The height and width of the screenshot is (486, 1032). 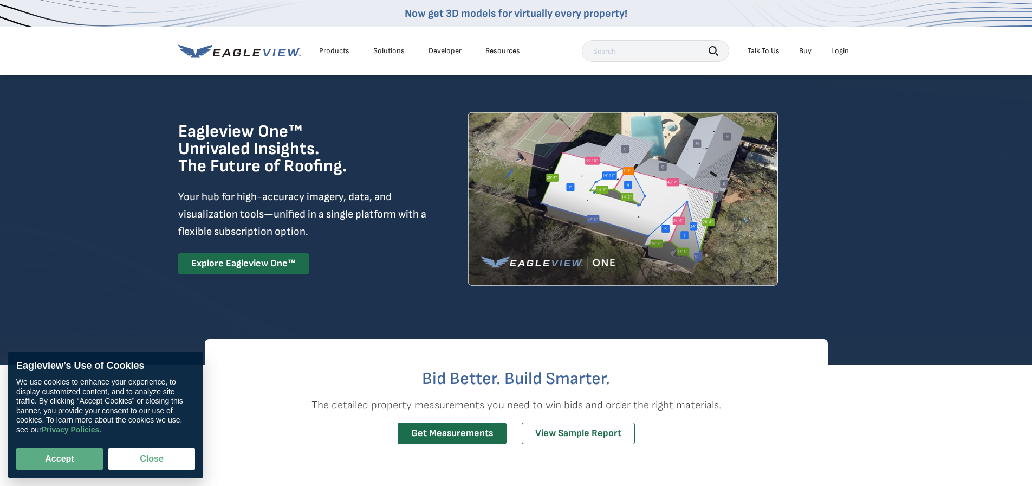 What do you see at coordinates (503, 51) in the screenshot?
I see `div: Resources` at bounding box center [503, 51].